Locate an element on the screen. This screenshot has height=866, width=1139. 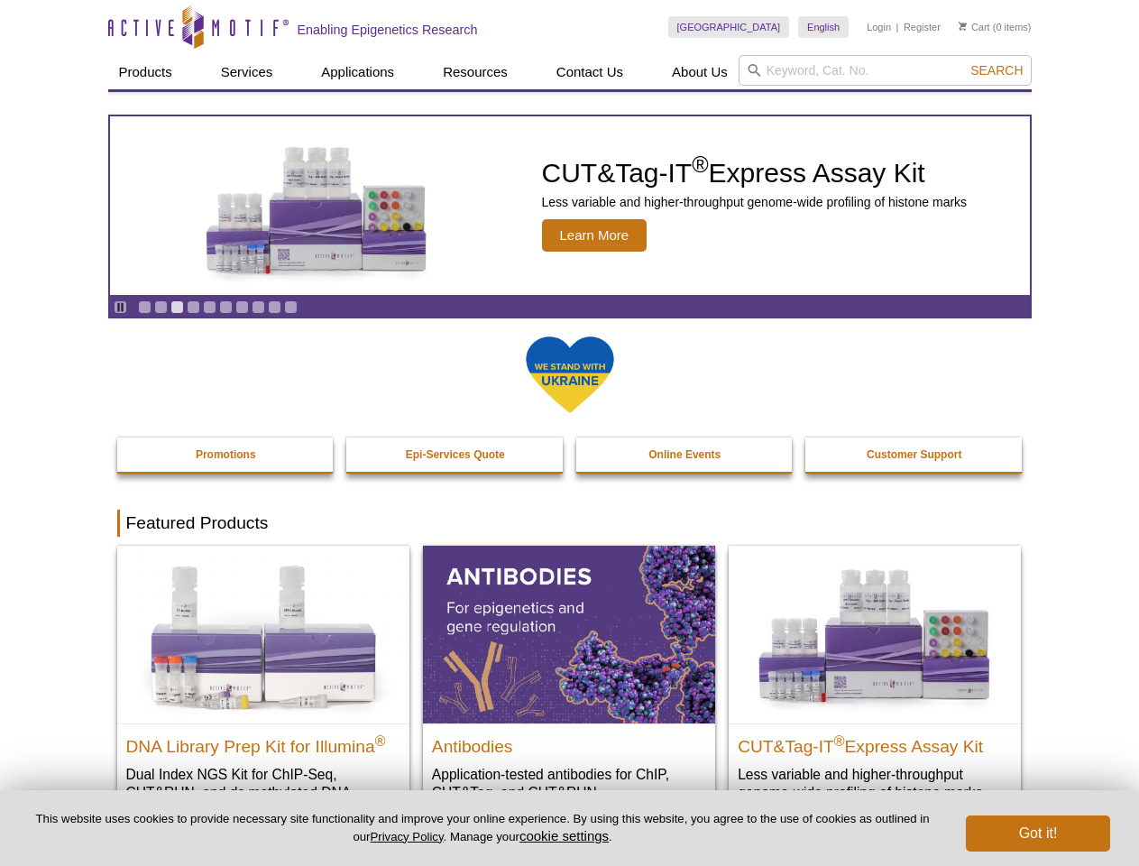
img: All Antibodies is located at coordinates (569, 634).